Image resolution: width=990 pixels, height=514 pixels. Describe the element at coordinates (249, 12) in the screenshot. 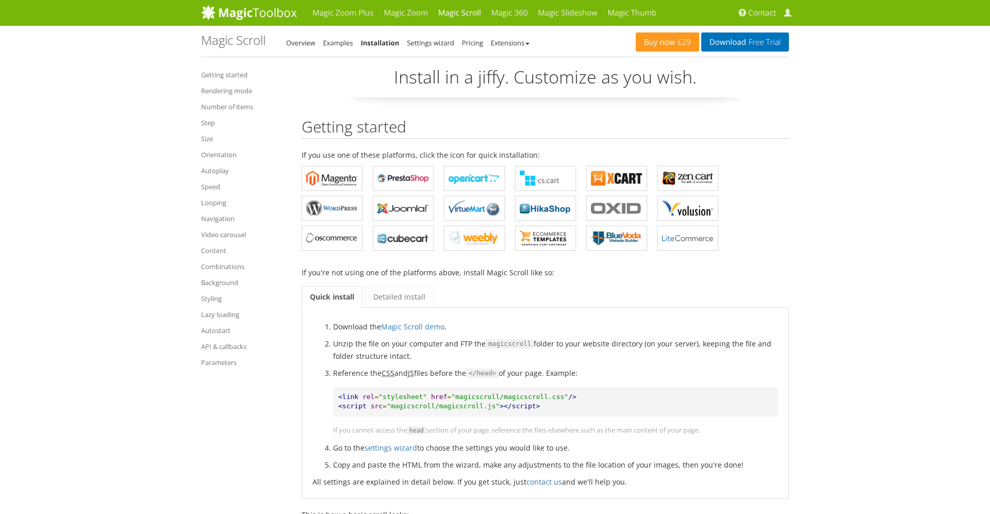

I see `img: MagicToolbox.com - Image tools for your website` at that location.